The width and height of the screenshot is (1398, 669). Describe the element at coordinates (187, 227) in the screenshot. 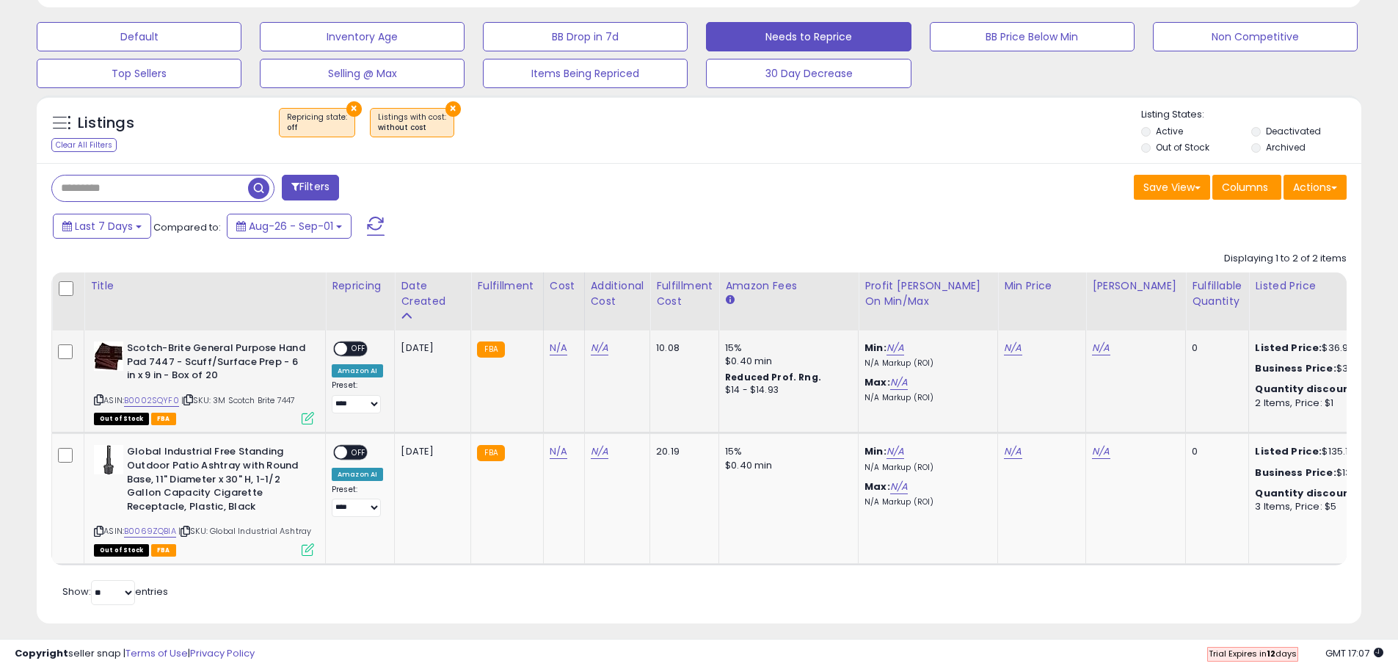

I see `span: Compared to:` at that location.